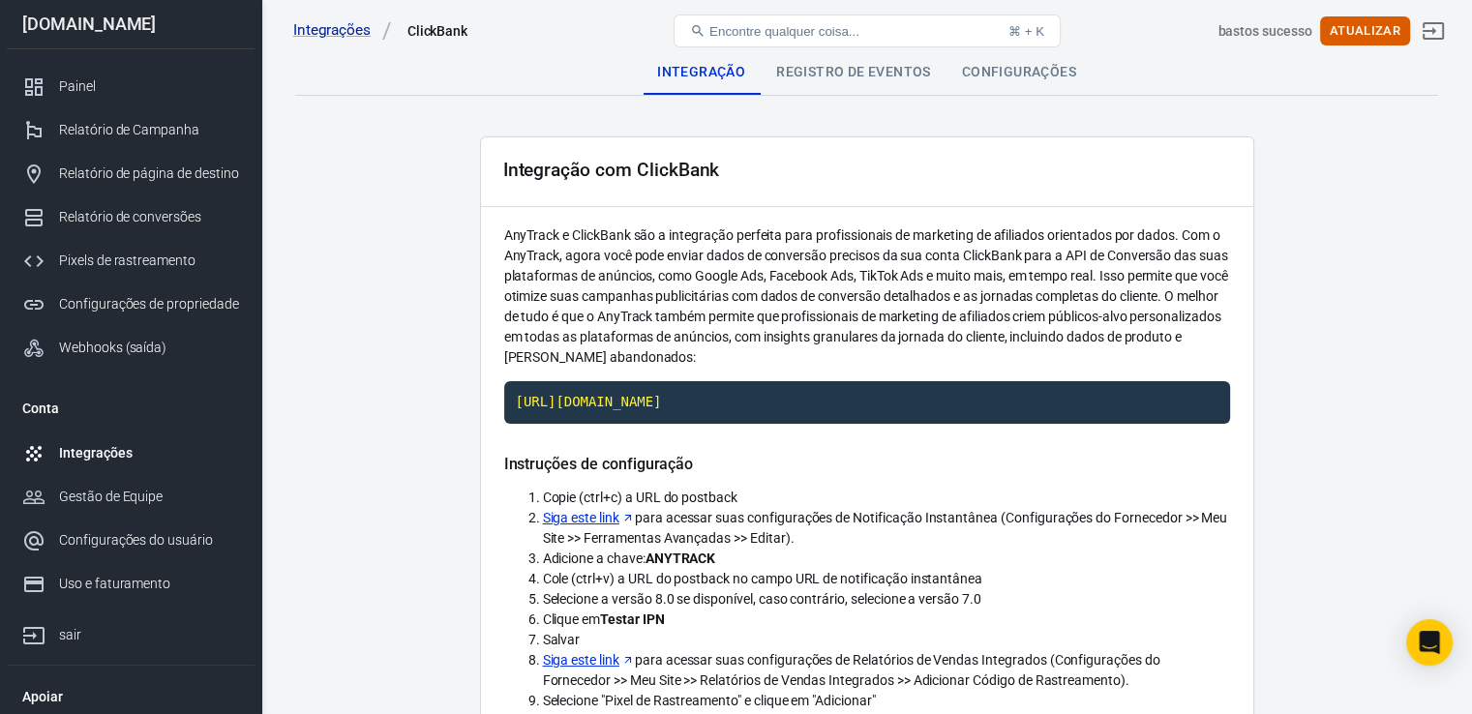 The width and height of the screenshot is (1472, 714). Describe the element at coordinates (854, 72) in the screenshot. I see `font: Registro de eventos` at that location.